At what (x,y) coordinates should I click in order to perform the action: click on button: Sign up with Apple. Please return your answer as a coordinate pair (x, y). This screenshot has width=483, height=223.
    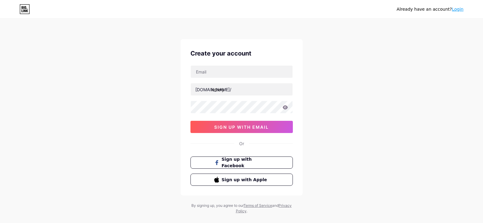
    Looking at the image, I should click on (242, 180).